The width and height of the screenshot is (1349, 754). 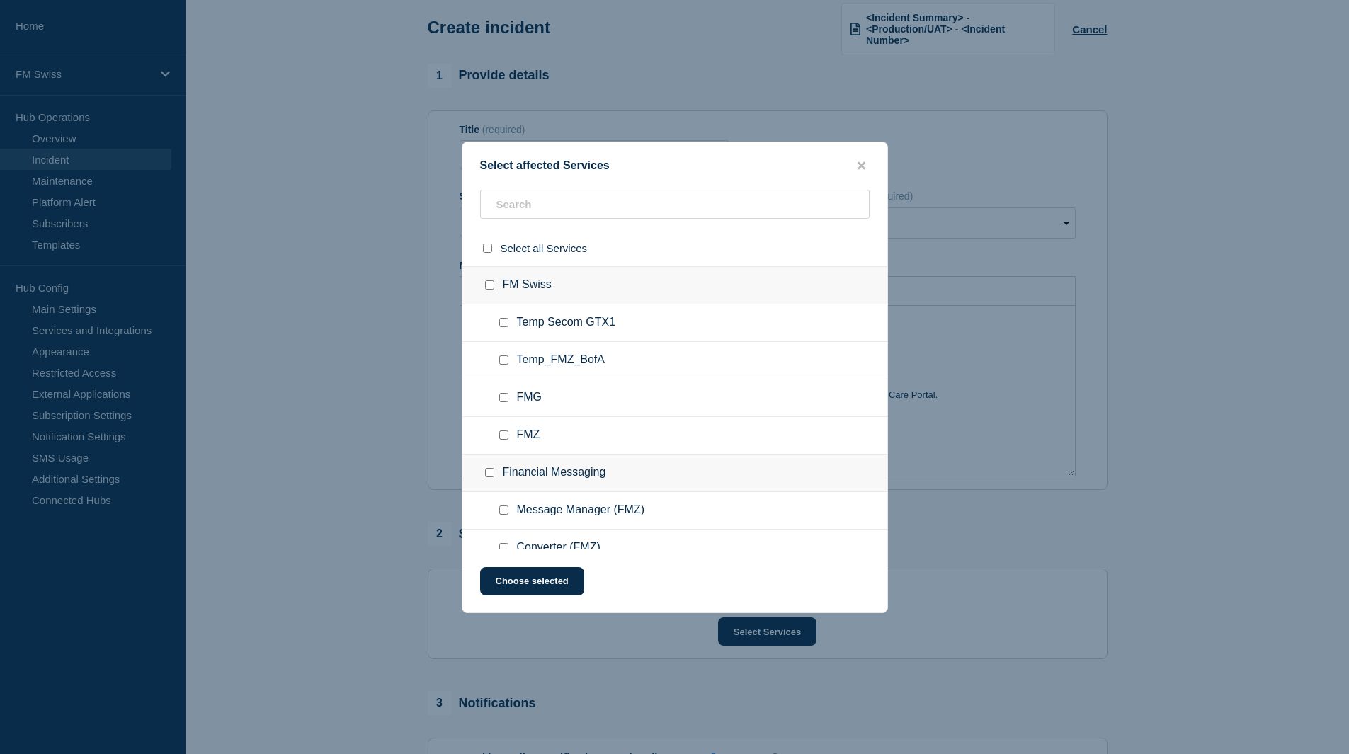 What do you see at coordinates (504, 322) in the screenshot?
I see `input: Temp Secom GTX1 checkbox` at bounding box center [504, 322].